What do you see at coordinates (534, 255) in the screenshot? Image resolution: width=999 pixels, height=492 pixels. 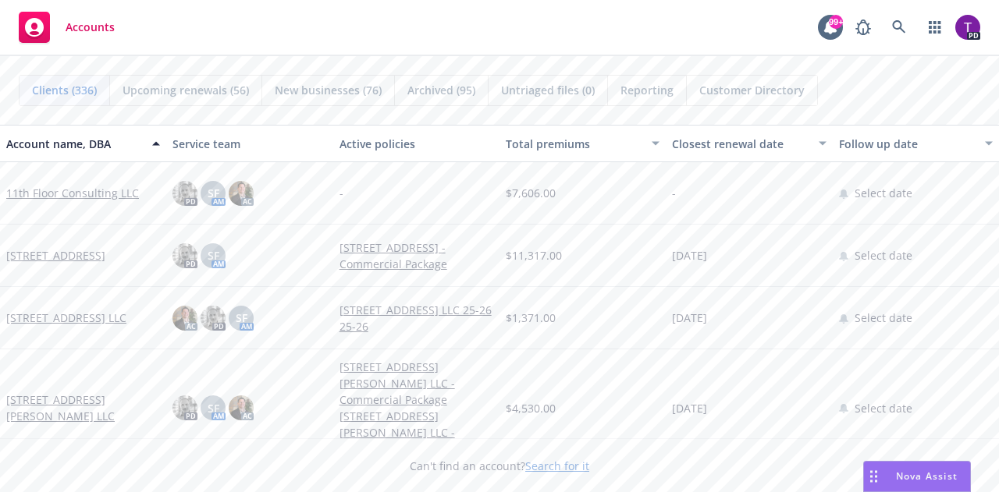 I see `span: $11,317.00` at bounding box center [534, 255].